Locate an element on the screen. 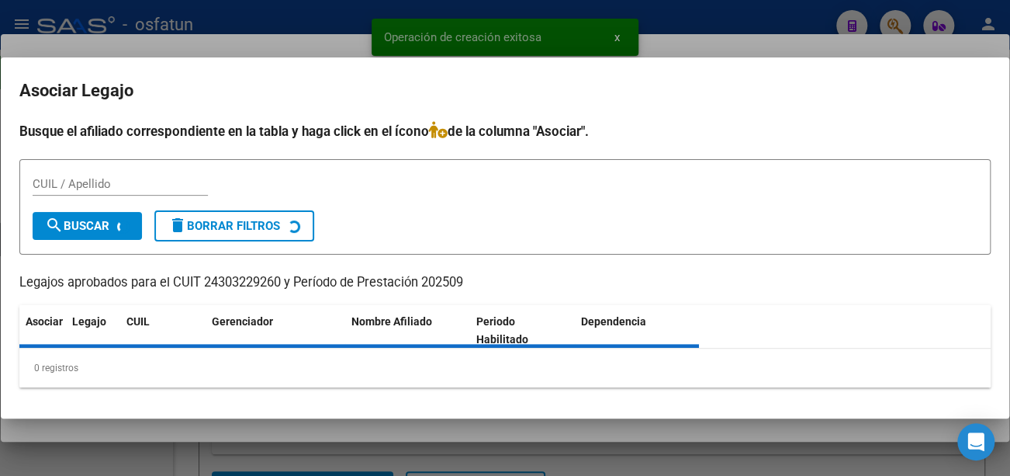 Image resolution: width=1010 pixels, height=476 pixels. p: Legajos aprobados para el CUIT 24303229260 y Período de Prestación 202509 is located at coordinates (505, 282).